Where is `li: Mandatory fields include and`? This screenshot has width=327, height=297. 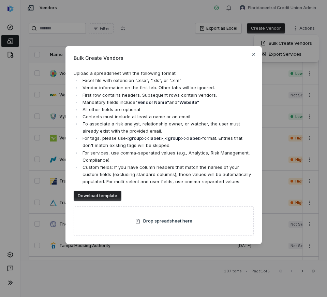
li: Mandatory fields include and is located at coordinates (167, 102).